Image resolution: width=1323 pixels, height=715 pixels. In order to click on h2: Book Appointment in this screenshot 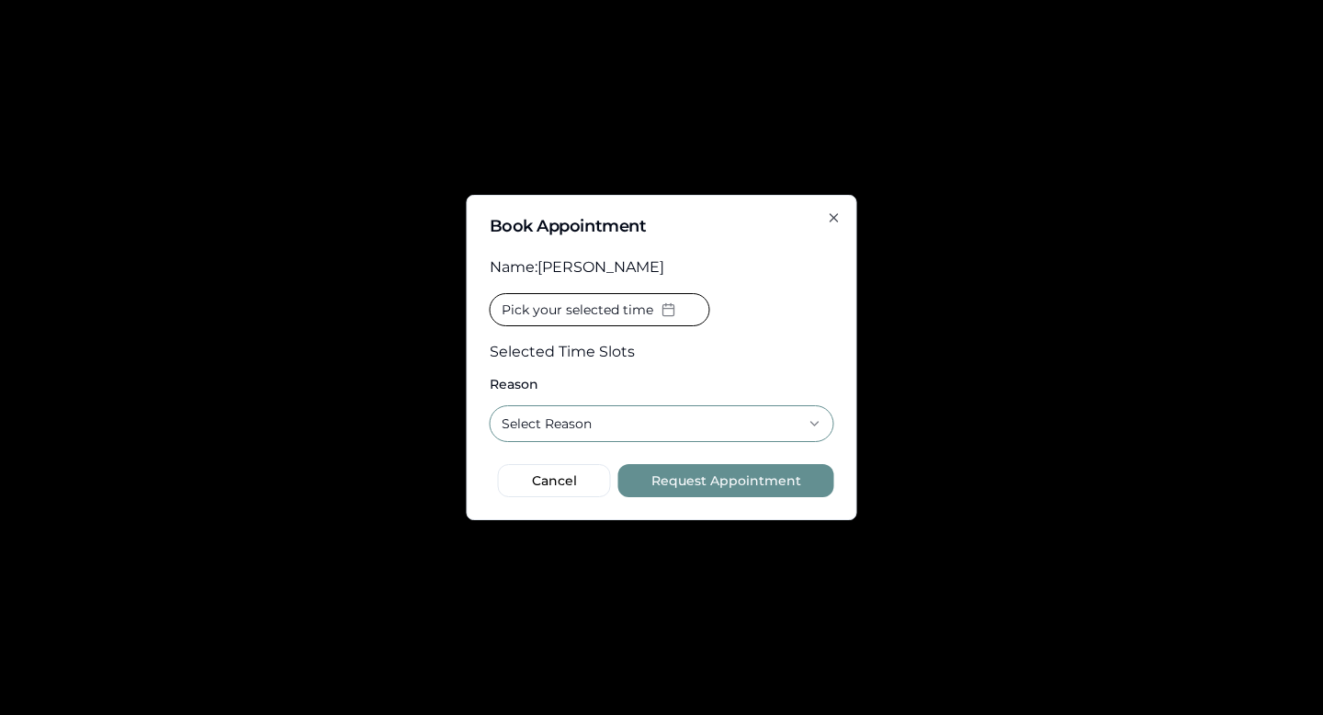, I will do `click(661, 226)`.